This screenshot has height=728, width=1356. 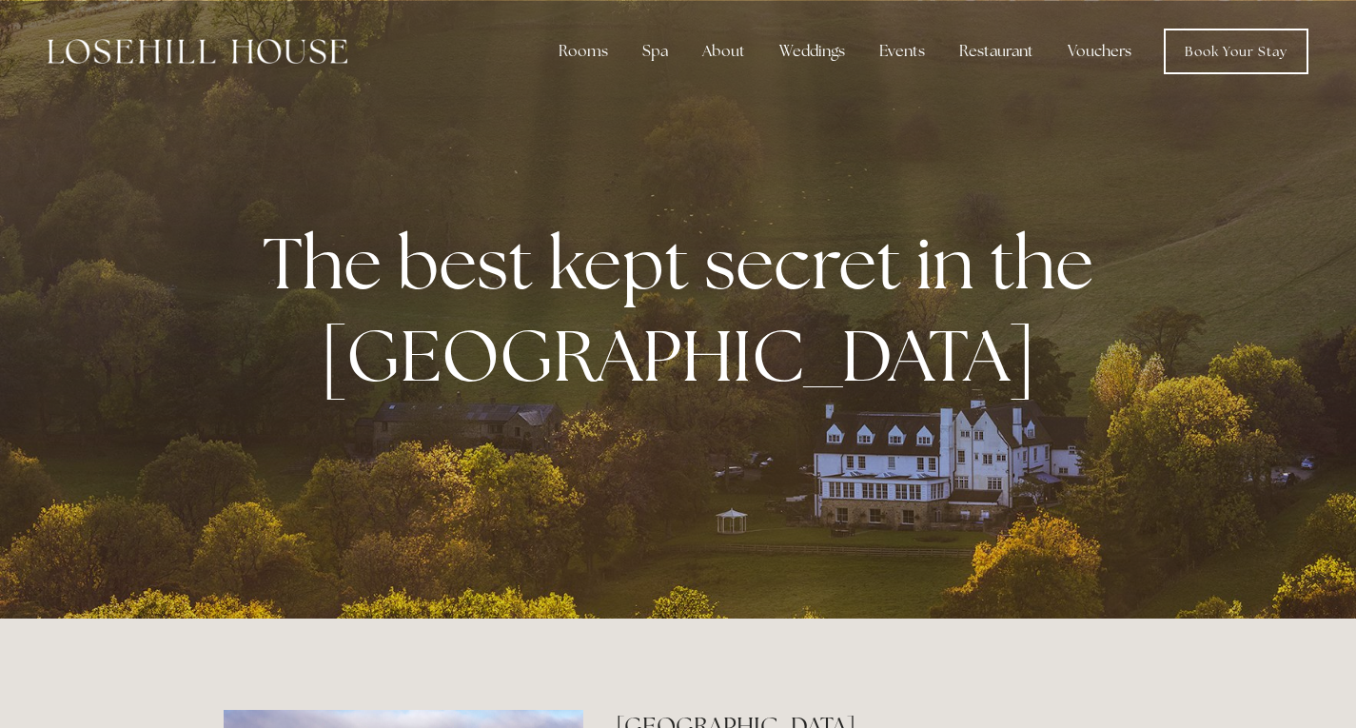 What do you see at coordinates (902, 51) in the screenshot?
I see `div: Events` at bounding box center [902, 51].